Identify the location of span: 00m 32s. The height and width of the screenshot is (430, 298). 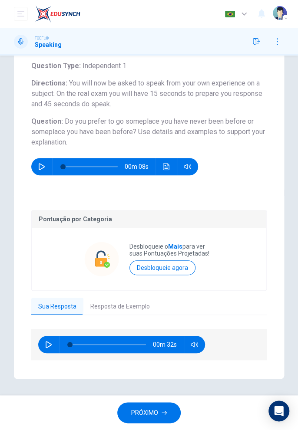
(168, 345).